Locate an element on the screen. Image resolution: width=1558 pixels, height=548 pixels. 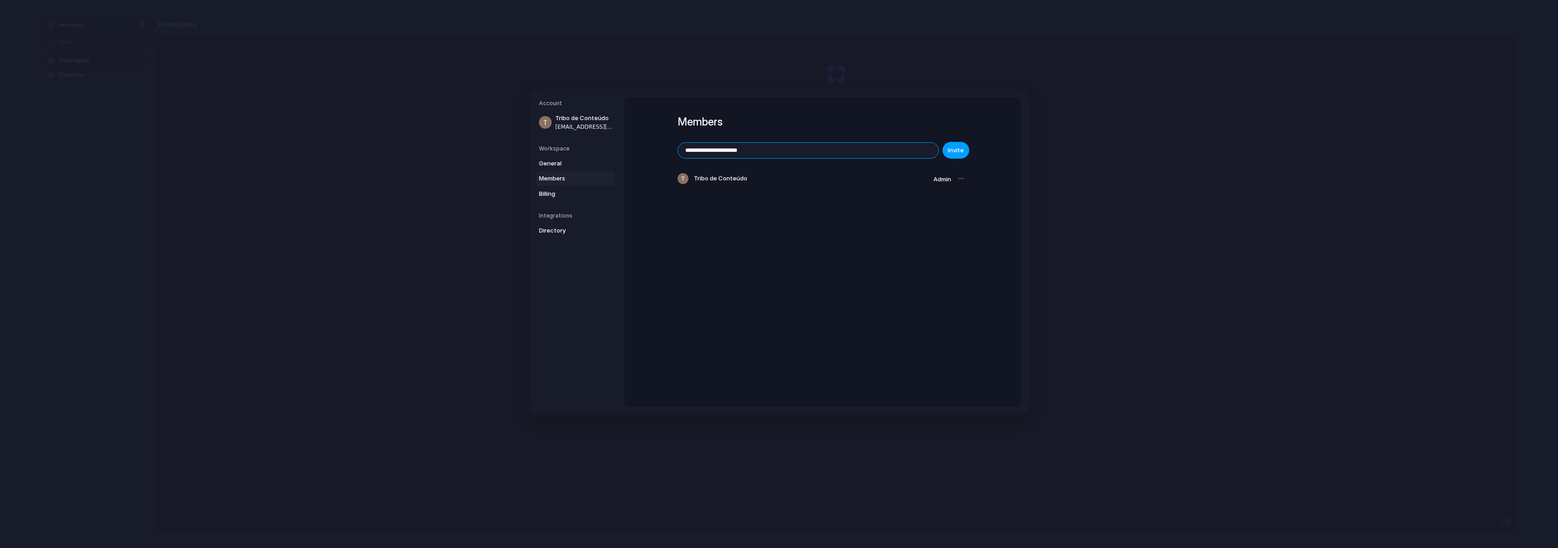
h1: Members is located at coordinates (822, 122).